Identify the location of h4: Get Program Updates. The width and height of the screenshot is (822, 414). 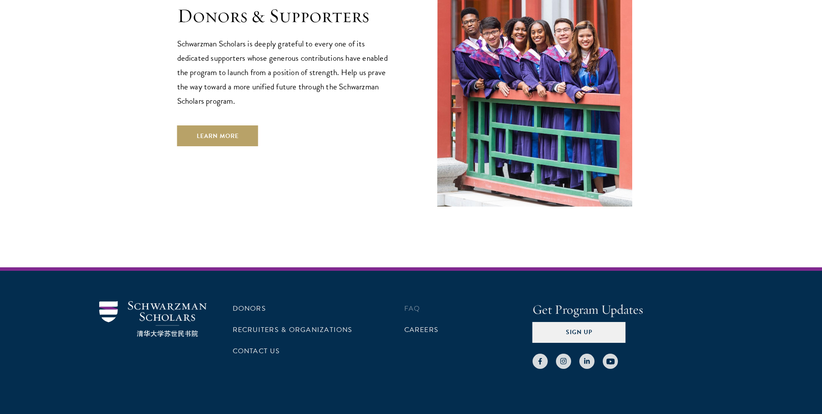
(628, 310).